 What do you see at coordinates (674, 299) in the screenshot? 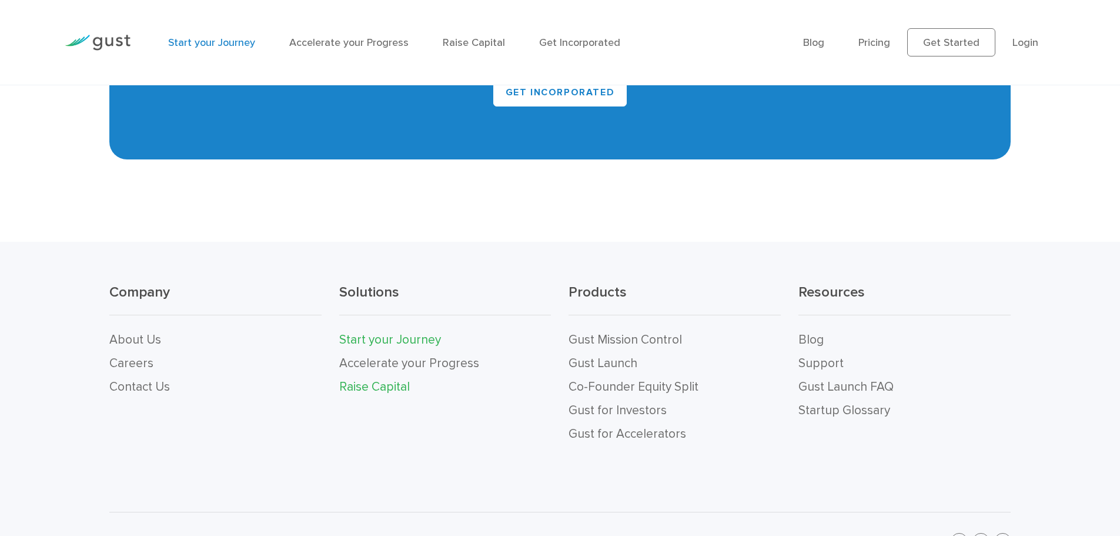
I see `h3: Products` at bounding box center [674, 299].